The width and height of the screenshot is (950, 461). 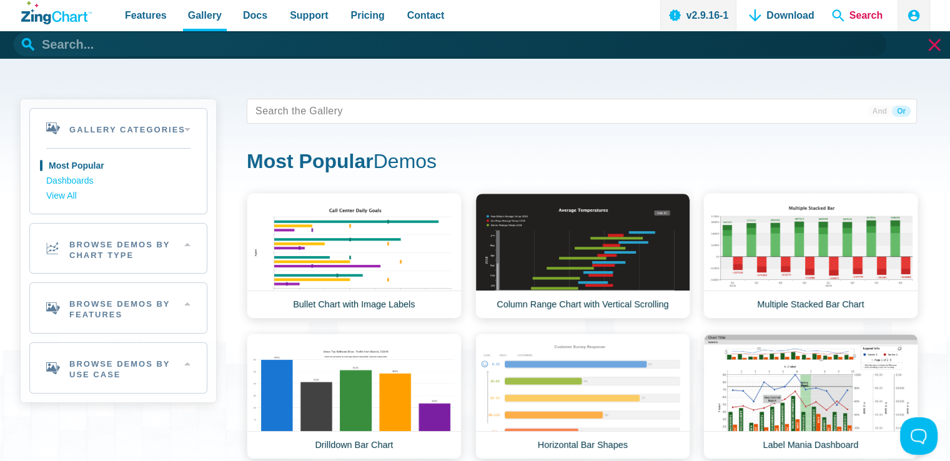 What do you see at coordinates (426, 15) in the screenshot?
I see `span: Contact` at bounding box center [426, 15].